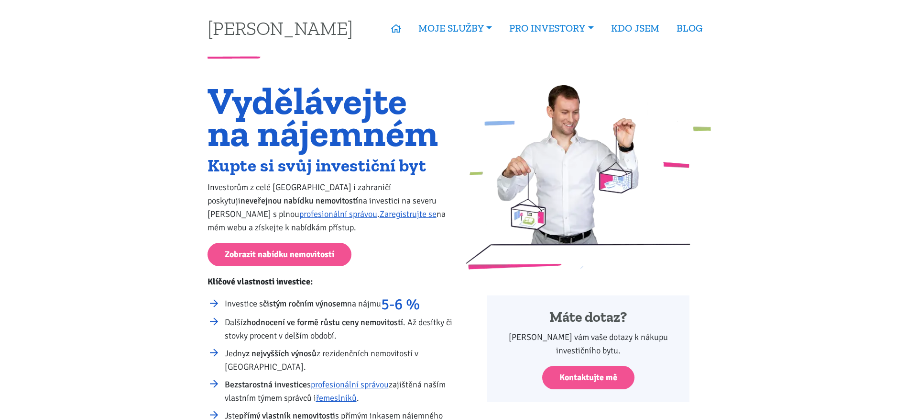 The image size is (918, 419). Describe the element at coordinates (323, 322) in the screenshot. I see `strong: zhodnocení ve formě růstu ceny nemovitostí` at that location.